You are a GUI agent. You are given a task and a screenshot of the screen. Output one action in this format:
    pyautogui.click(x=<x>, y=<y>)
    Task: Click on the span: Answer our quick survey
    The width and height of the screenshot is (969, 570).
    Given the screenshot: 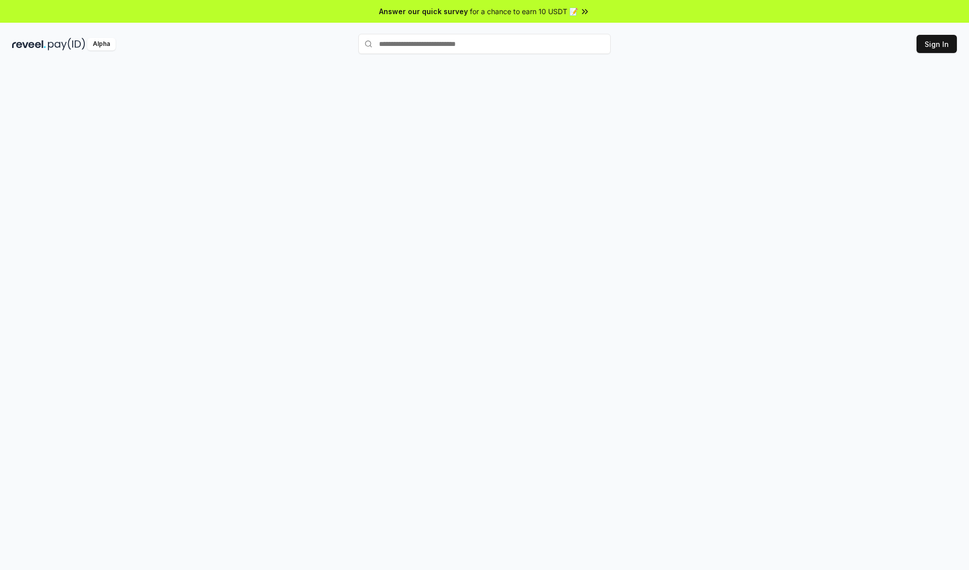 What is the action you would take?
    pyautogui.click(x=423, y=11)
    